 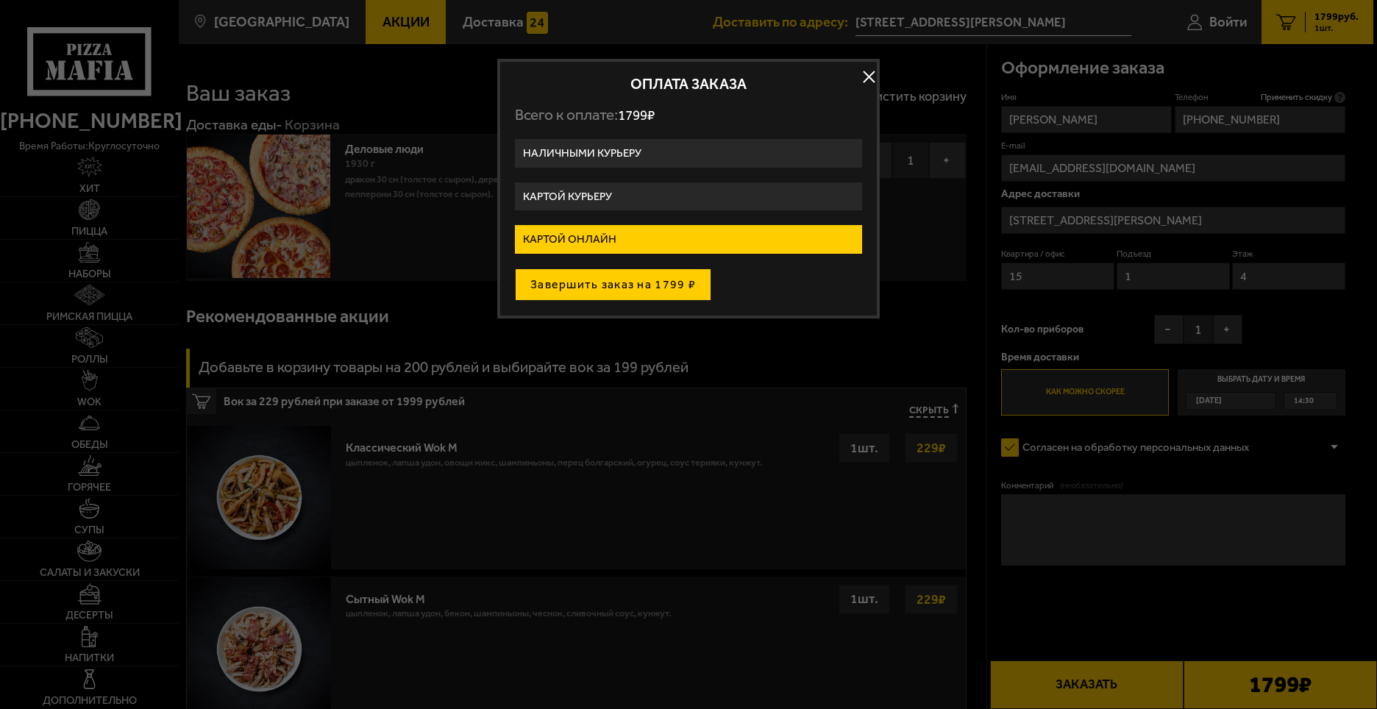 What do you see at coordinates (636, 115) in the screenshot?
I see `span: 1799 ₽` at bounding box center [636, 115].